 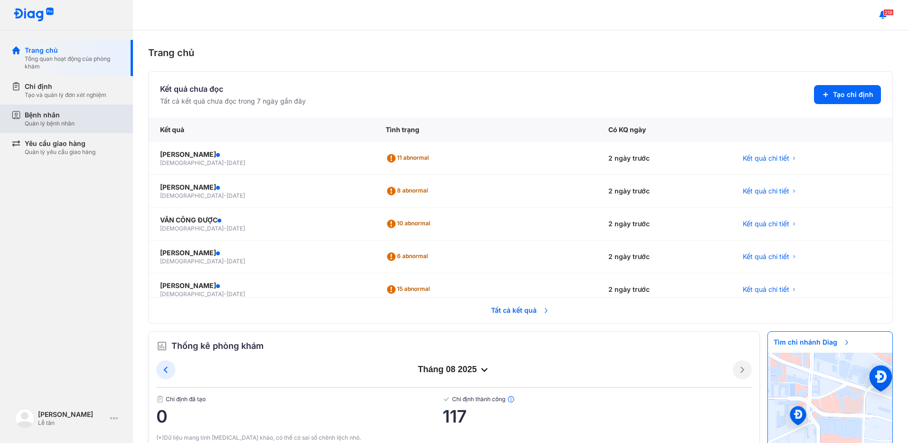 I want to click on div: Có KQ ngày, so click(x=664, y=130).